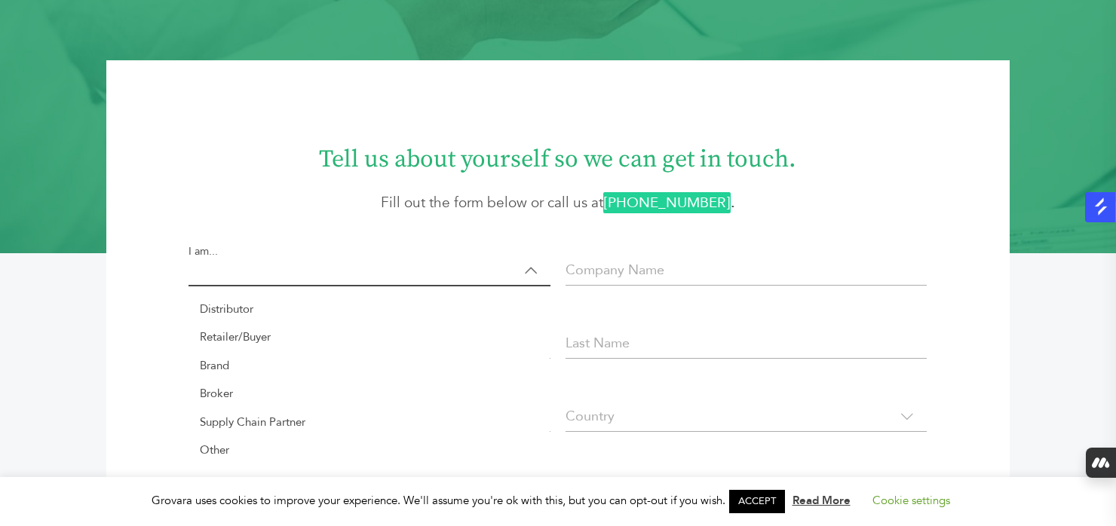 The image size is (1116, 526). Describe the element at coordinates (1101, 207) in the screenshot. I see `img: salesgear logo` at that location.